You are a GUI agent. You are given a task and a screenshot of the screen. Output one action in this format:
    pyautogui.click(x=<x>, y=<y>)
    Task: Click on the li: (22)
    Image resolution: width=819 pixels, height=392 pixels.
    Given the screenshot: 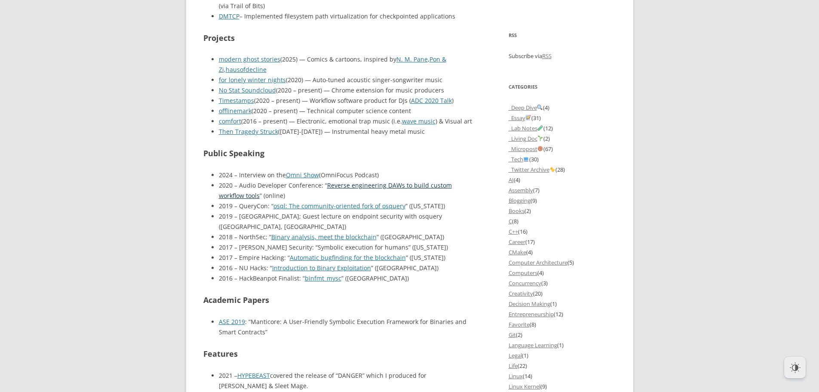 What is the action you would take?
    pyautogui.click(x=562, y=366)
    